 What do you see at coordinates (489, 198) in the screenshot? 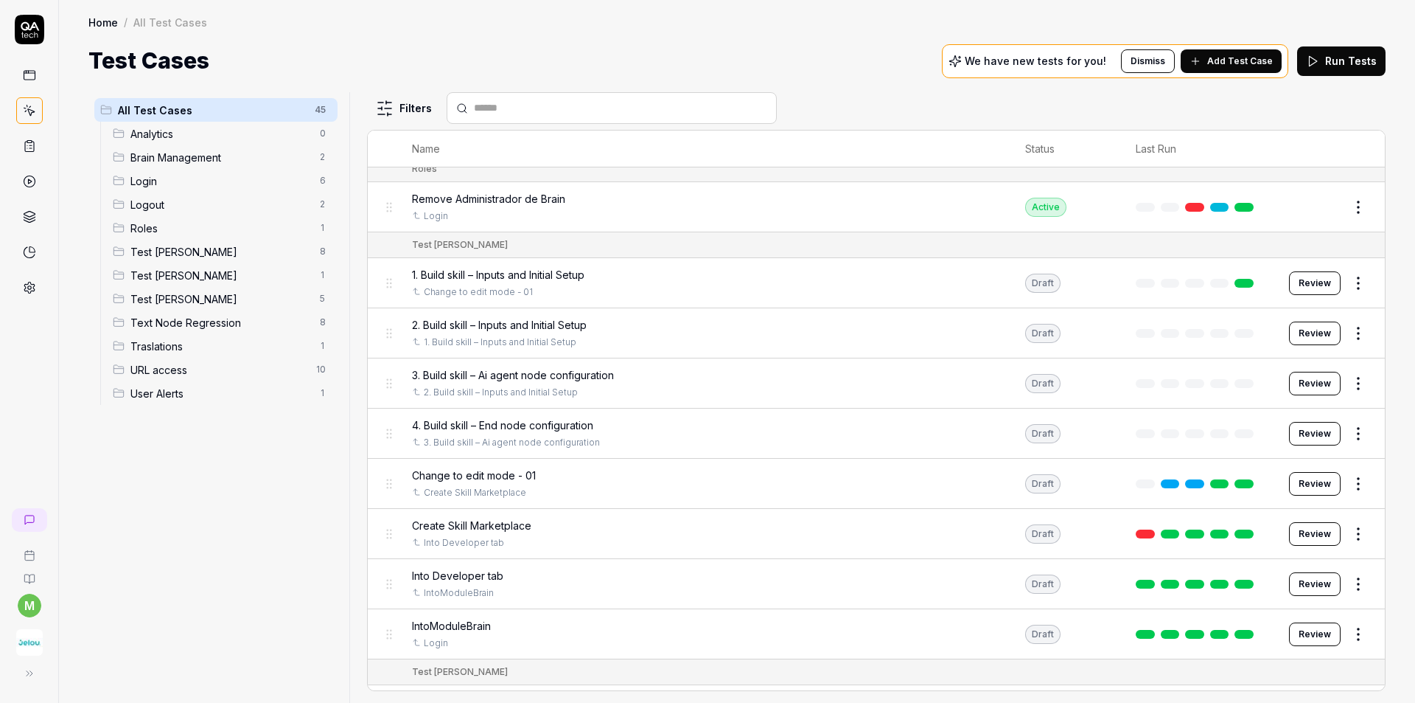
I see `span: Remove Administrador de Brain` at bounding box center [489, 198].